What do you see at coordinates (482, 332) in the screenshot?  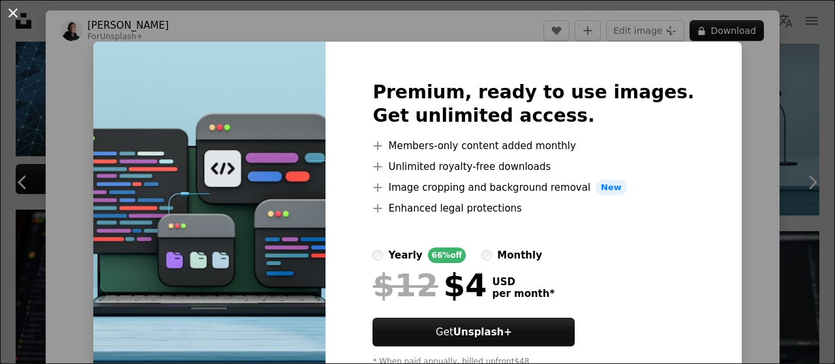 I see `strong: Unsplash+` at bounding box center [482, 332].